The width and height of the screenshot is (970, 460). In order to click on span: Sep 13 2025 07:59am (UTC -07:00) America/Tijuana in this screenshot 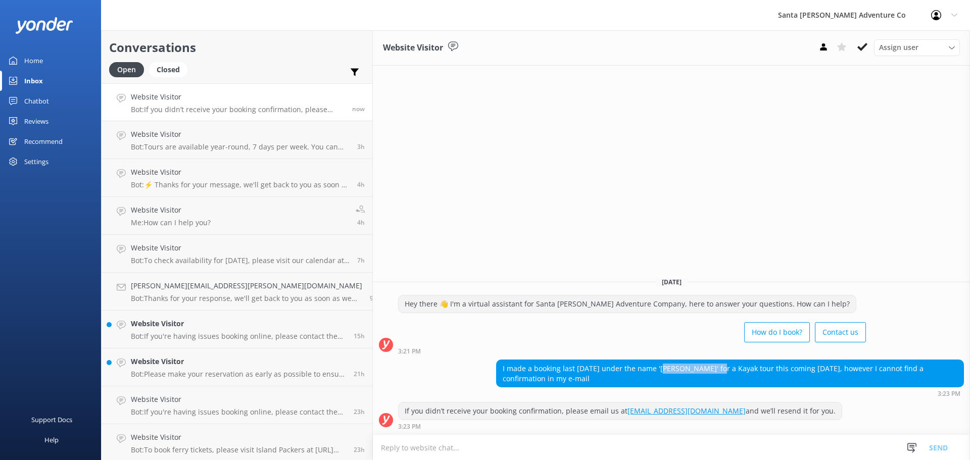, I will do `click(361, 260)`.